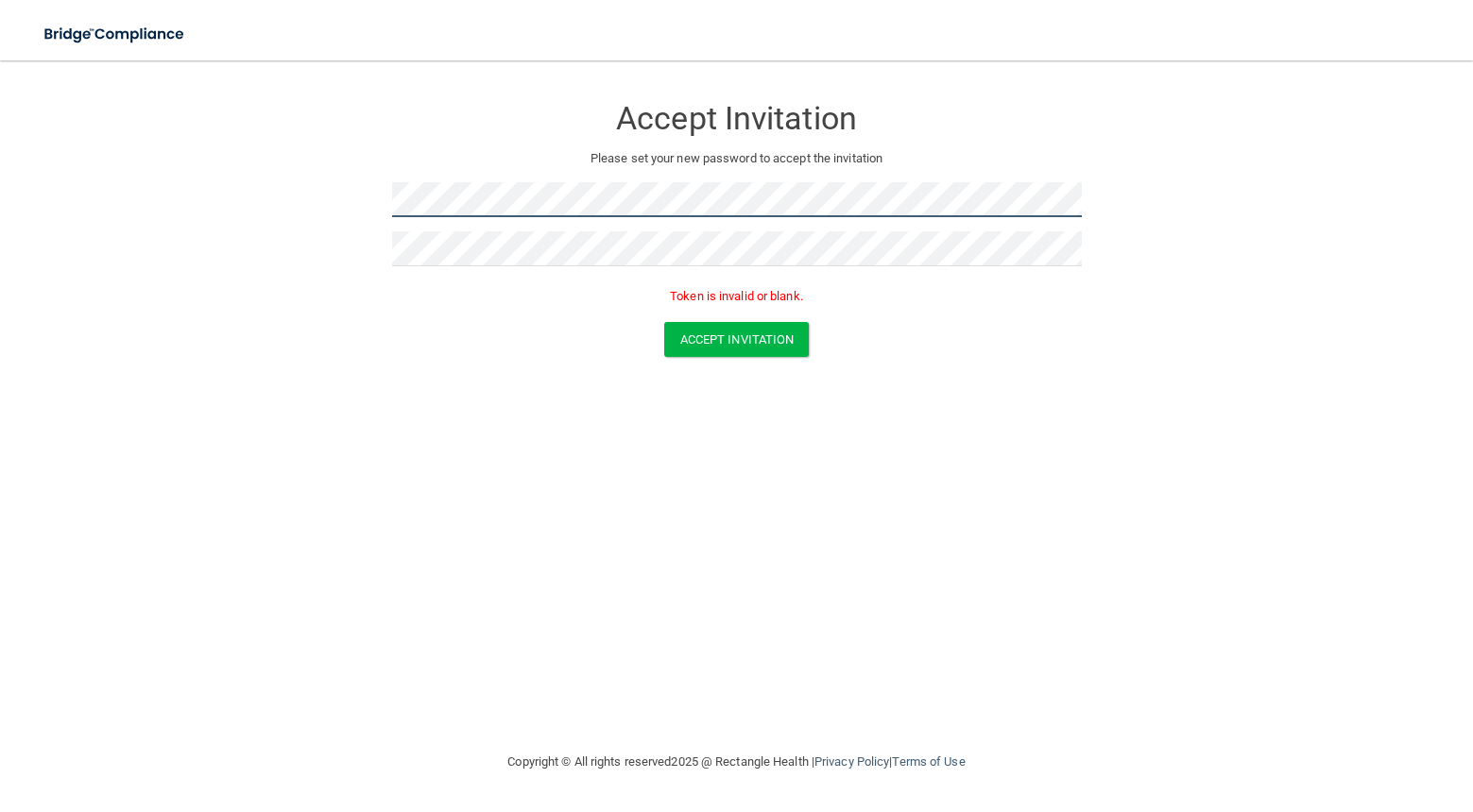  Describe the element at coordinates (737, 339) in the screenshot. I see `button: Accept Invitation` at that location.